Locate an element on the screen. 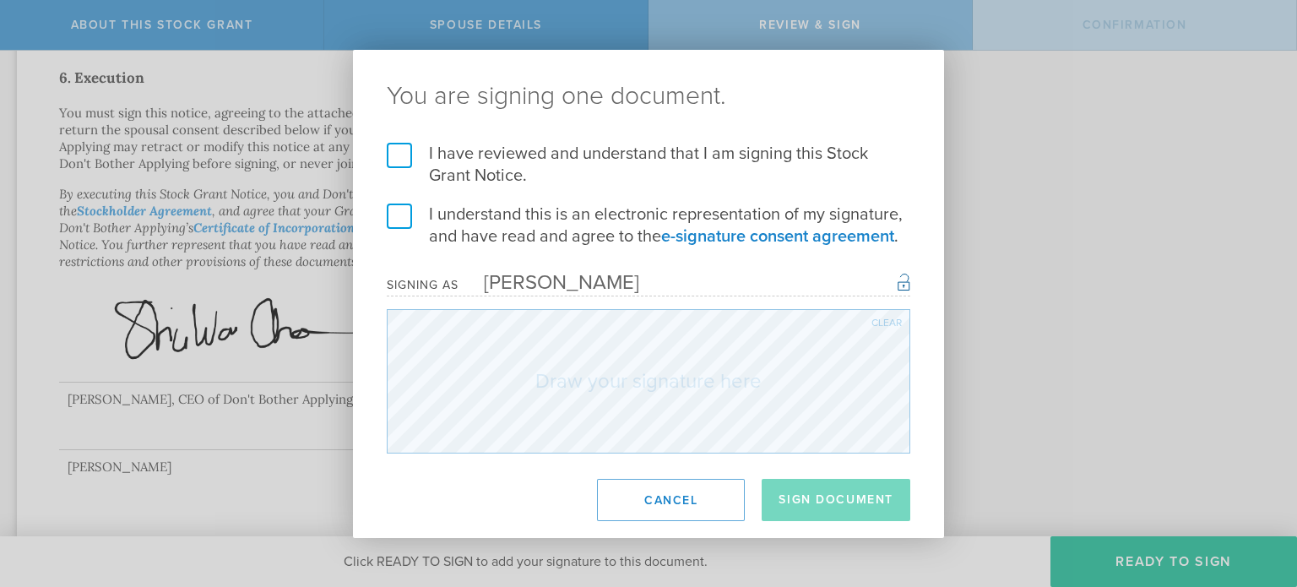 Image resolution: width=1297 pixels, height=587 pixels. label: I understand this is an electronic representation of my signature, and have read and agree to the . is located at coordinates (649, 225).